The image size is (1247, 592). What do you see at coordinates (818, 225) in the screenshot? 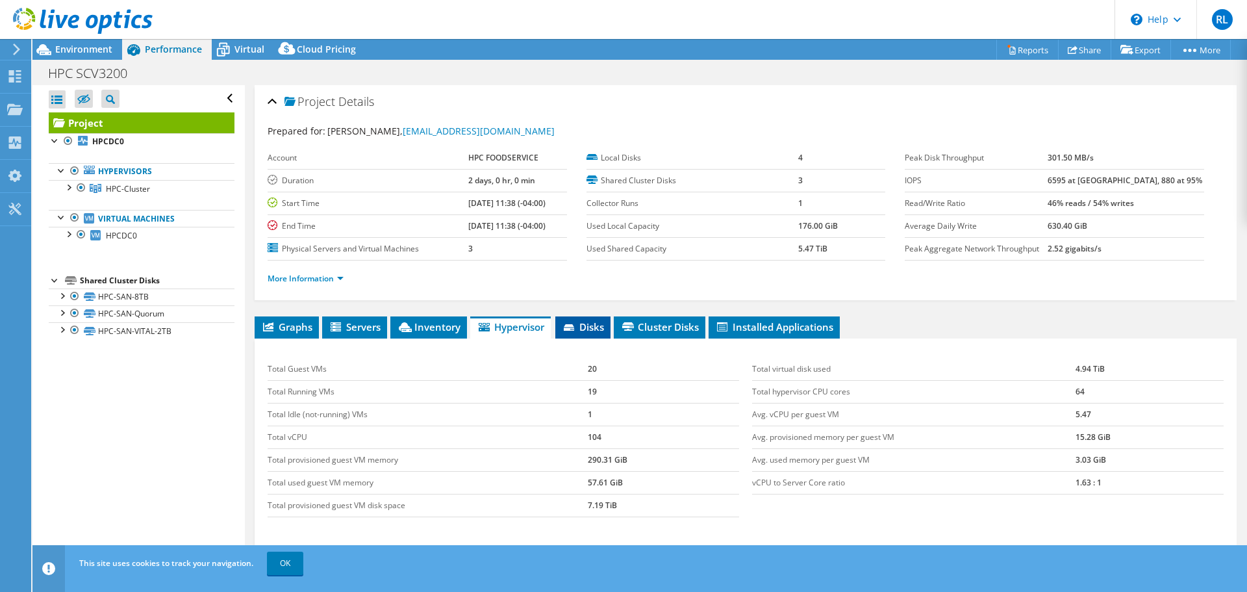
I see `b: 176.00 GiB` at bounding box center [818, 225].